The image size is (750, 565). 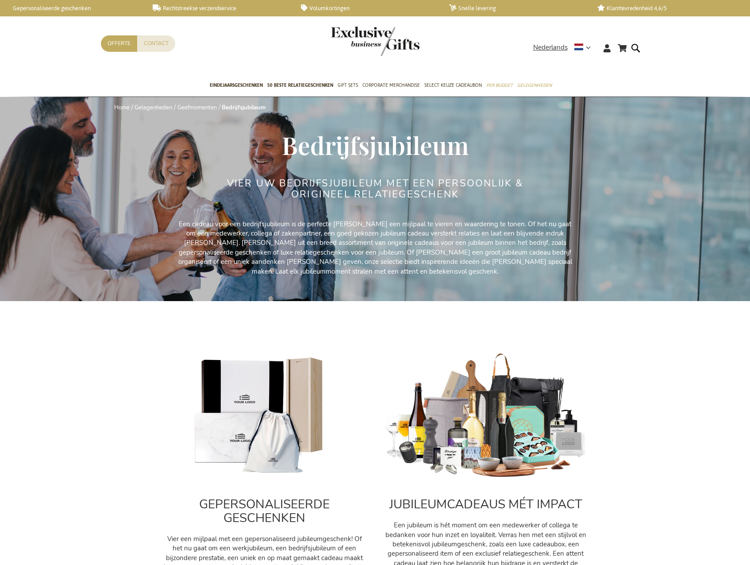 What do you see at coordinates (391, 86) in the screenshot?
I see `a: Corporate Merchandise` at bounding box center [391, 86].